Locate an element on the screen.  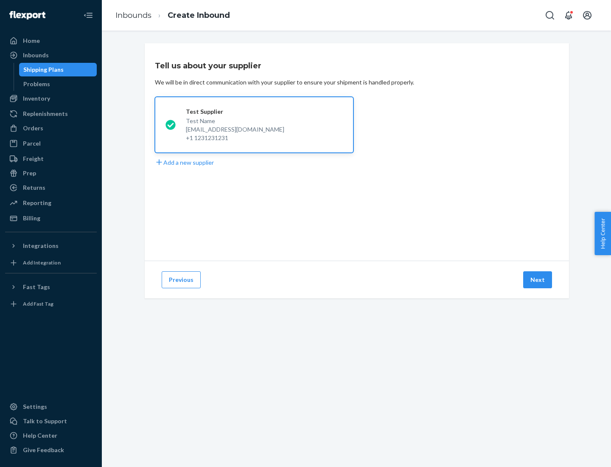
a: Prep is located at coordinates (51, 173).